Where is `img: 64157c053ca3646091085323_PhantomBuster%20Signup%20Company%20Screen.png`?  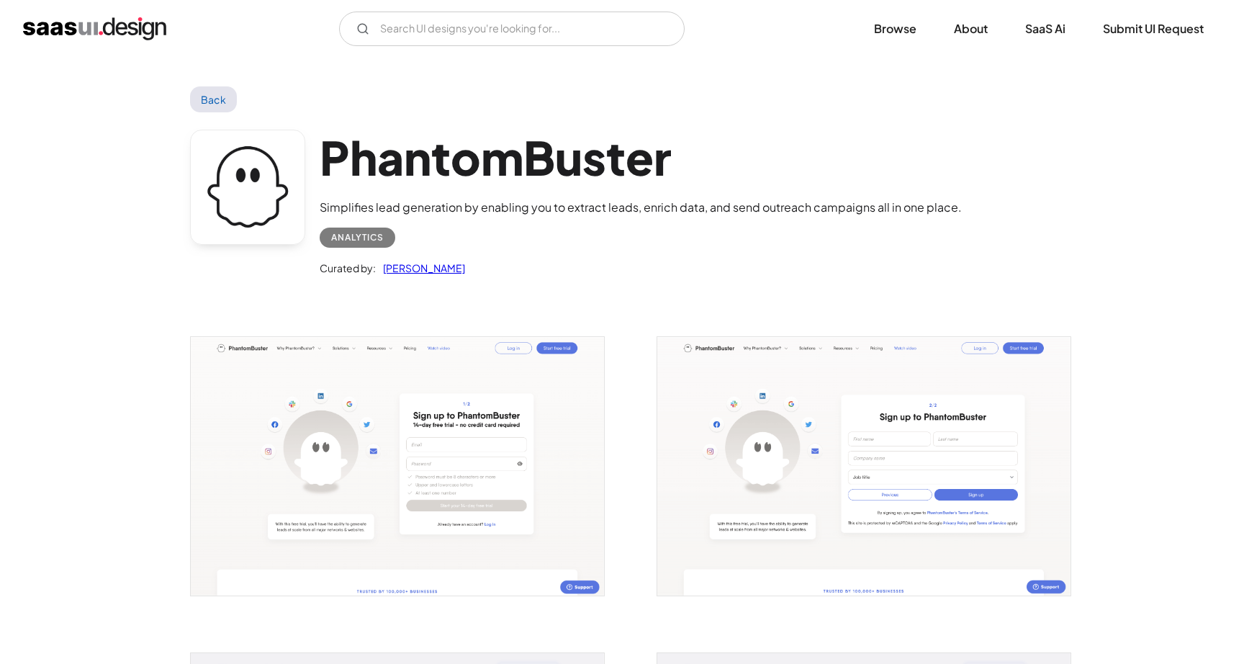 img: 64157c053ca3646091085323_PhantomBuster%20Signup%20Company%20Screen.png is located at coordinates (864, 466).